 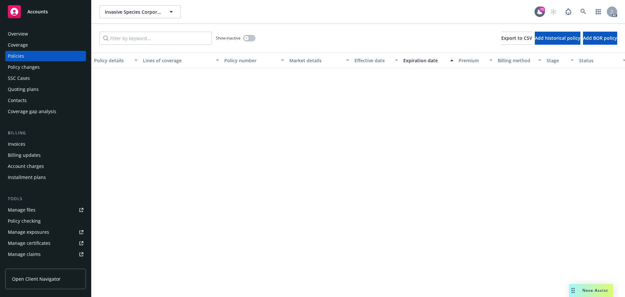 I want to click on a: Accounts, so click(x=46, y=12).